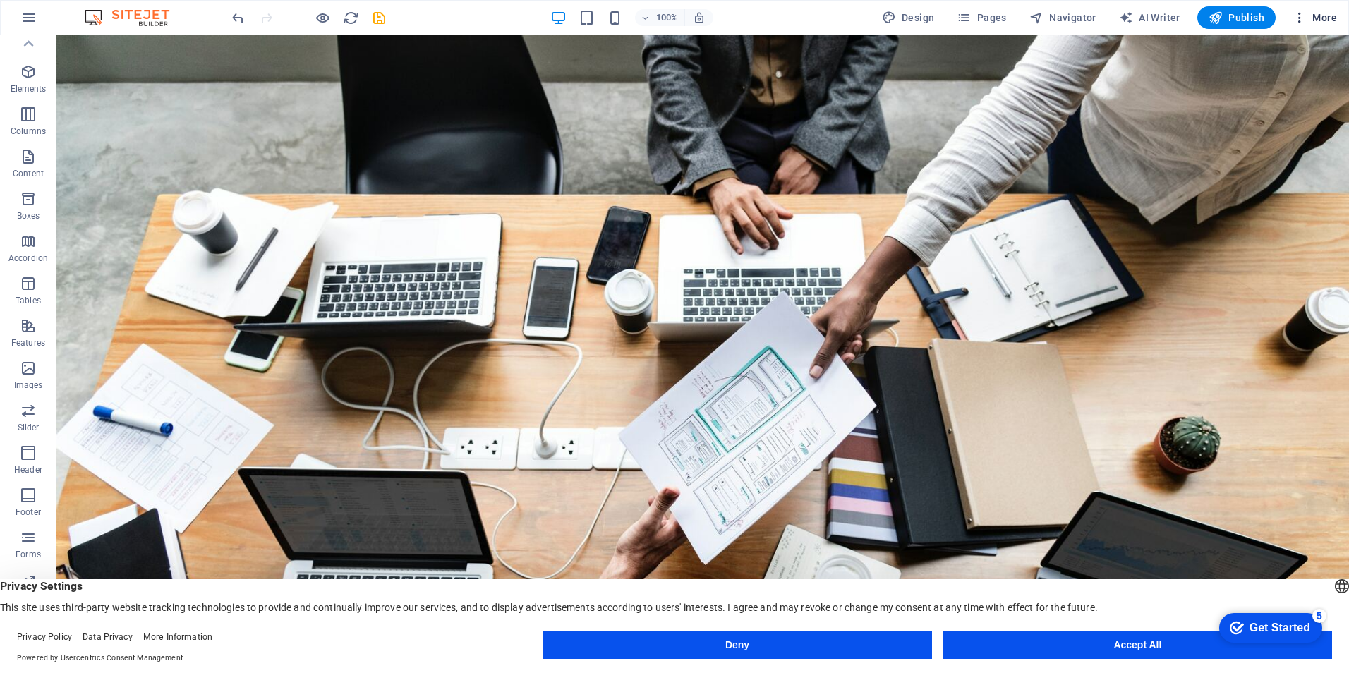  What do you see at coordinates (28, 216) in the screenshot?
I see `p: Boxes` at bounding box center [28, 216].